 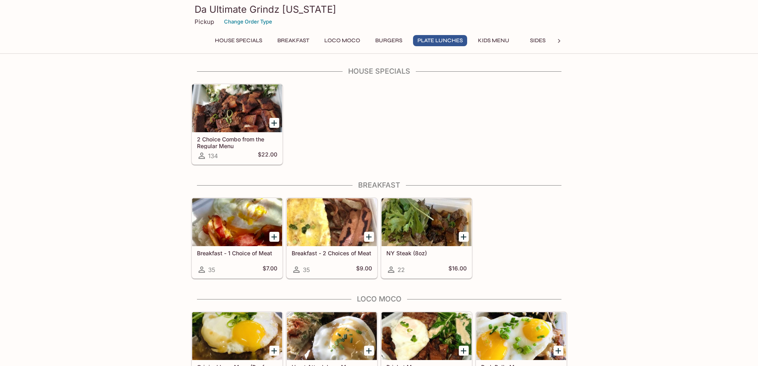 What do you see at coordinates (293, 41) in the screenshot?
I see `button: Breakfast` at bounding box center [293, 41].